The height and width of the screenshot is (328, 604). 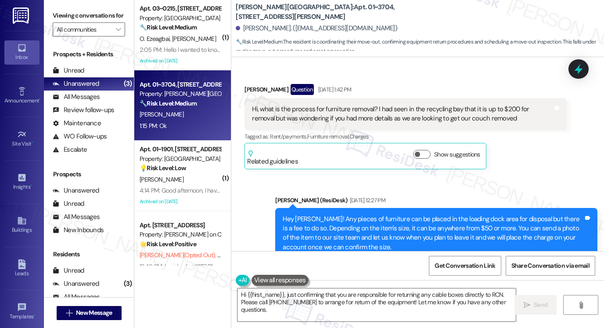 What do you see at coordinates (78, 230) in the screenshot?
I see `div: New Inbounds` at bounding box center [78, 230].